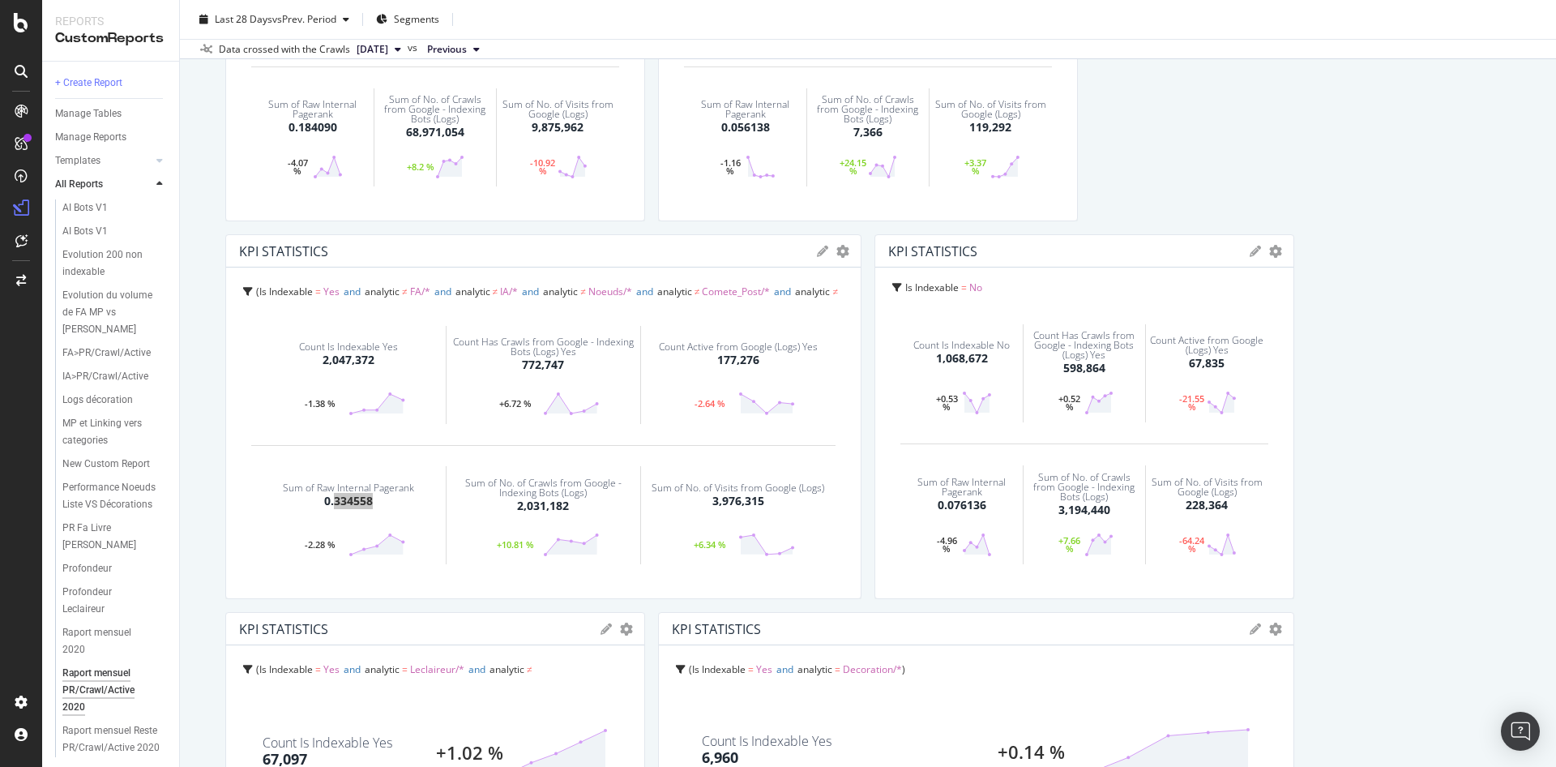 This screenshot has width=1556, height=767. I want to click on span: Is Indexable, so click(286, 291).